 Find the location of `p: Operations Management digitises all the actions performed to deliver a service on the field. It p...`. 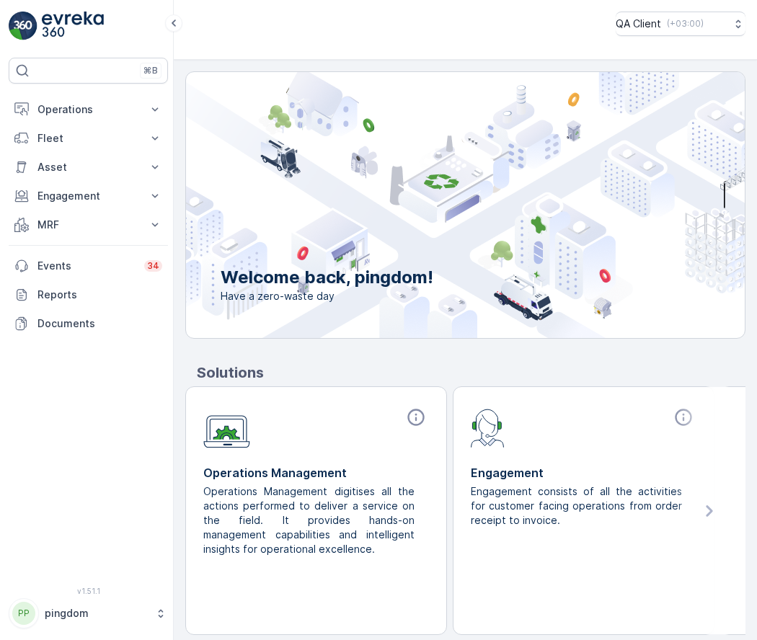

p: Operations Management digitises all the actions performed to deliver a service on the field. It p... is located at coordinates (310, 521).